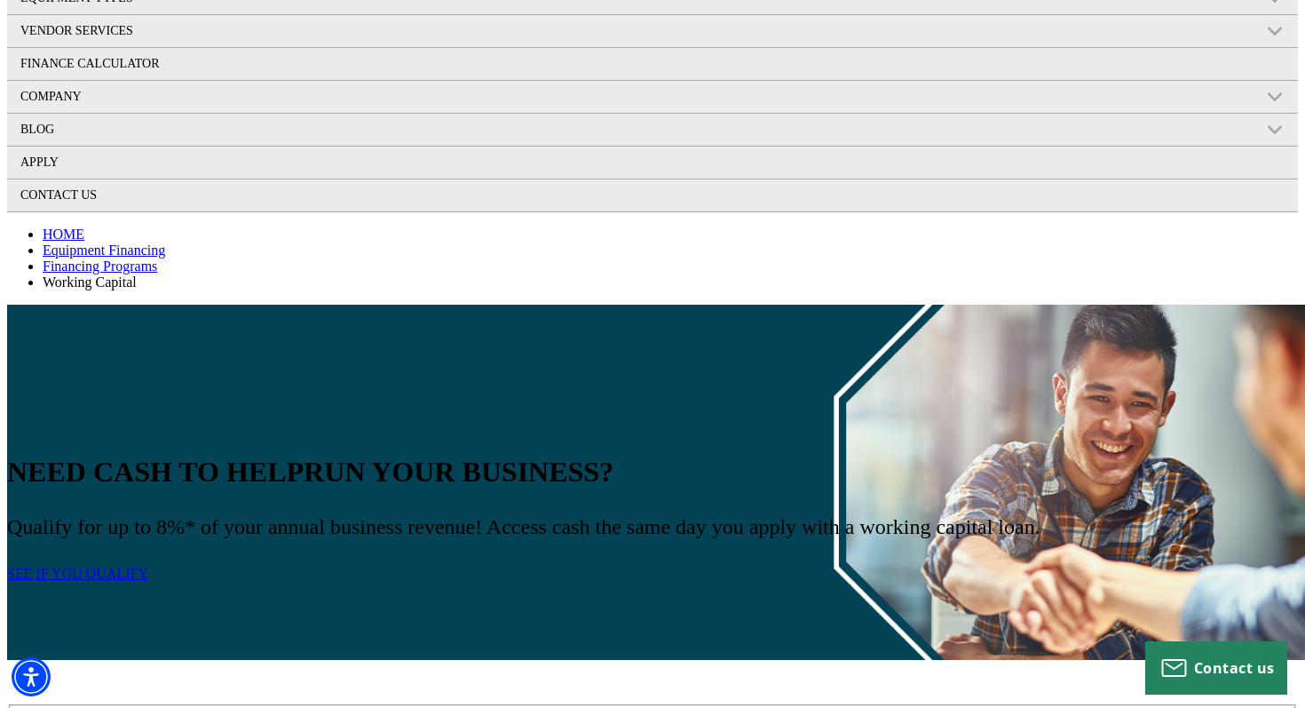 The height and width of the screenshot is (708, 1305). Describe the element at coordinates (1234, 668) in the screenshot. I see `span: Contact us` at that location.